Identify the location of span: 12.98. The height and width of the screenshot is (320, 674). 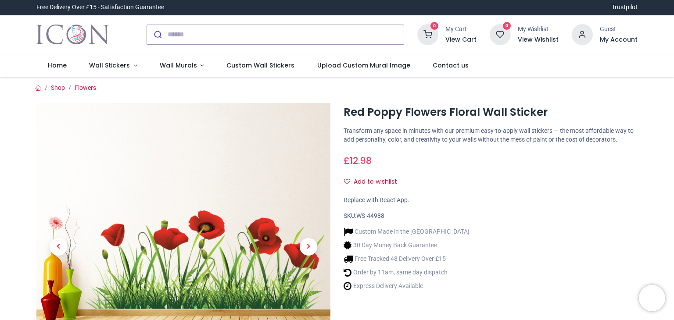
(361, 161).